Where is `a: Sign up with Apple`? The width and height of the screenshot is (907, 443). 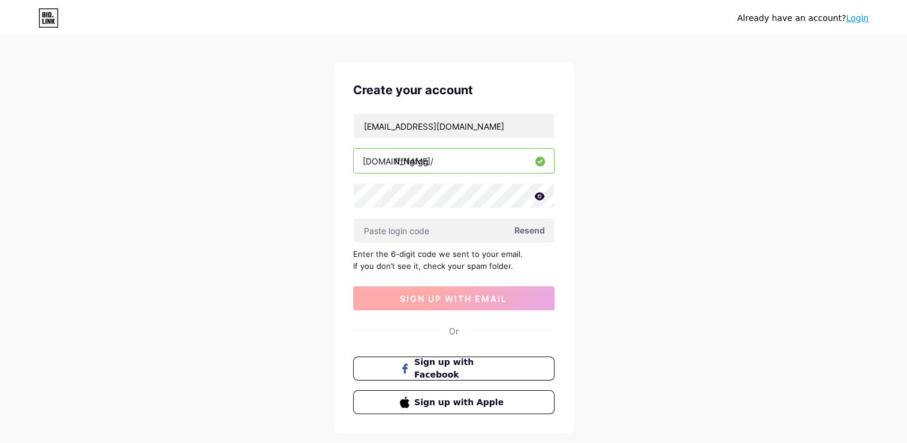
a: Sign up with Apple is located at coordinates (454, 402).